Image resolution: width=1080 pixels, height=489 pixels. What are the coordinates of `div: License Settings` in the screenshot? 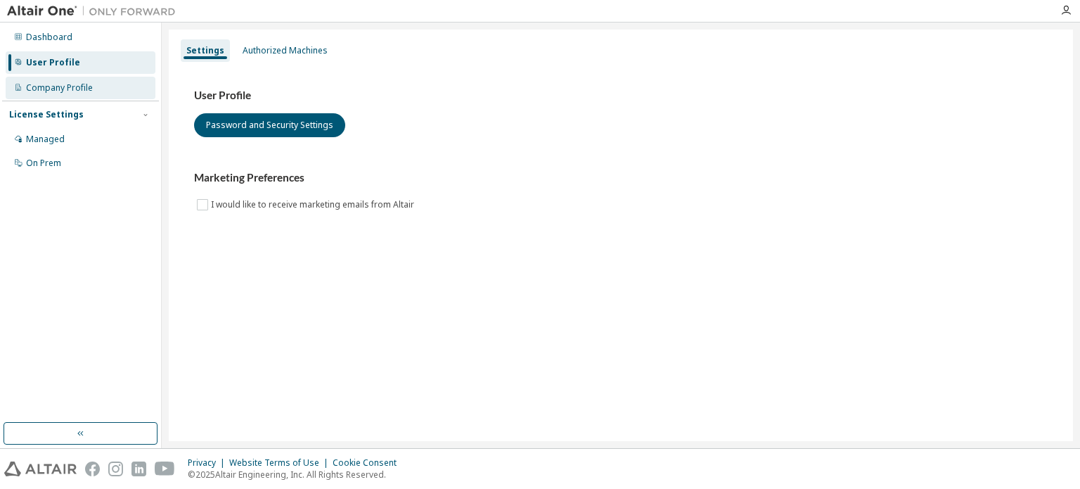 It's located at (46, 115).